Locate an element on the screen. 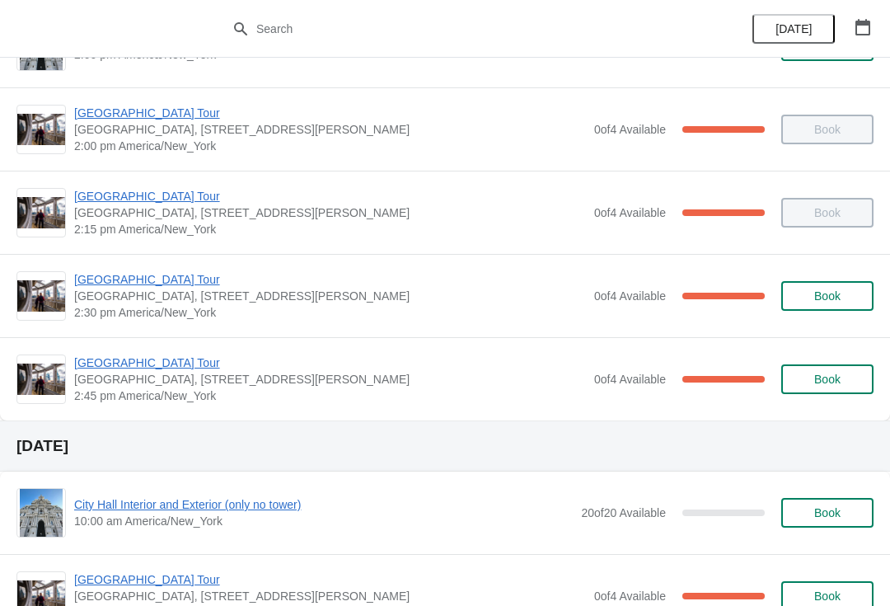  img: City Hall Interior and Exterior (only no tower) | | 10:00 am America/New_York is located at coordinates (41, 513).